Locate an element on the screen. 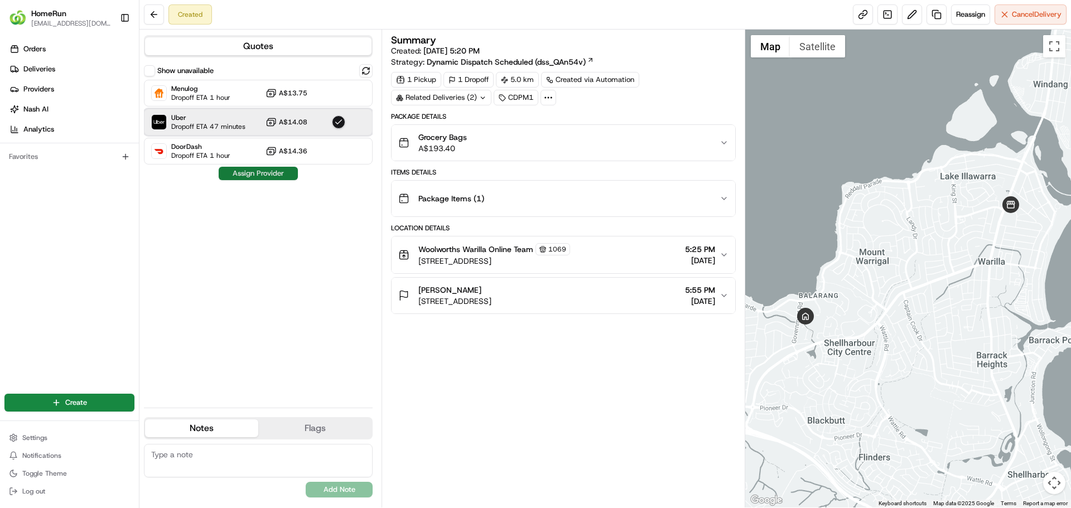 The height and width of the screenshot is (508, 1071). span: 1069 is located at coordinates (557, 249).